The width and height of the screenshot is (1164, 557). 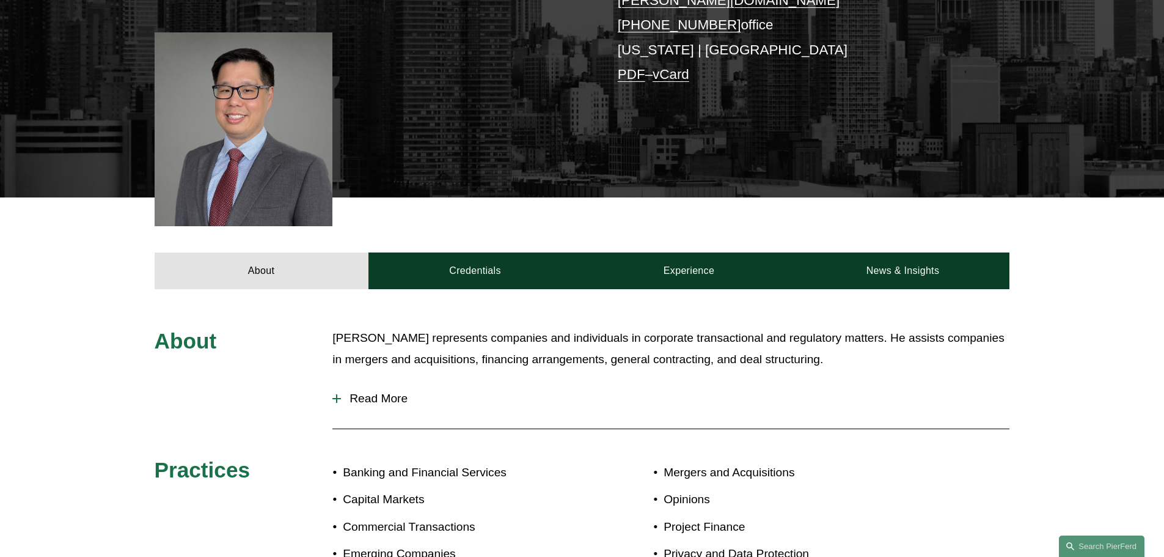 I want to click on a: About, so click(x=261, y=271).